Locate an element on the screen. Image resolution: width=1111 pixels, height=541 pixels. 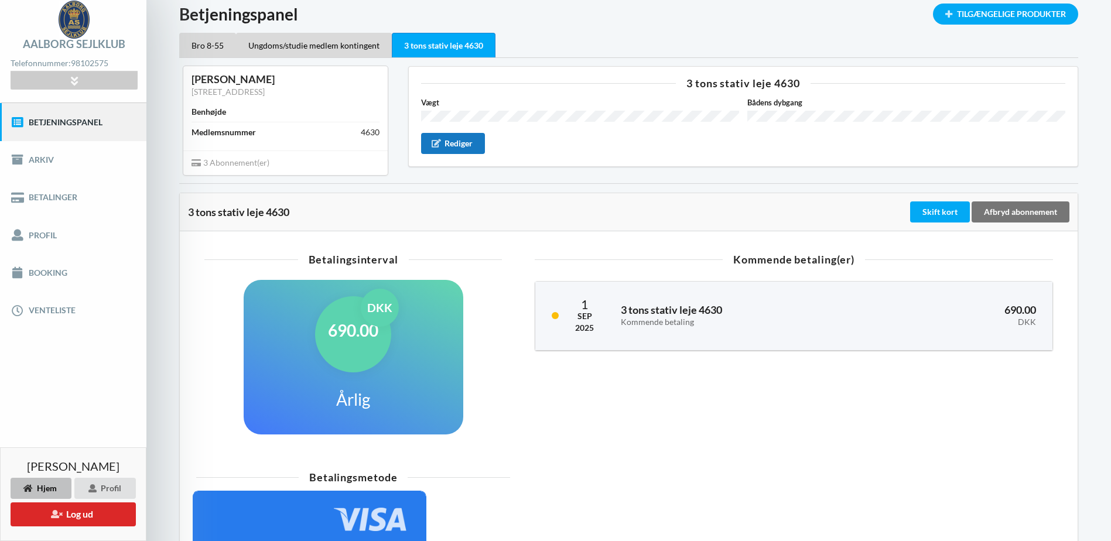
div: Betalingsinterval is located at coordinates (353, 260).